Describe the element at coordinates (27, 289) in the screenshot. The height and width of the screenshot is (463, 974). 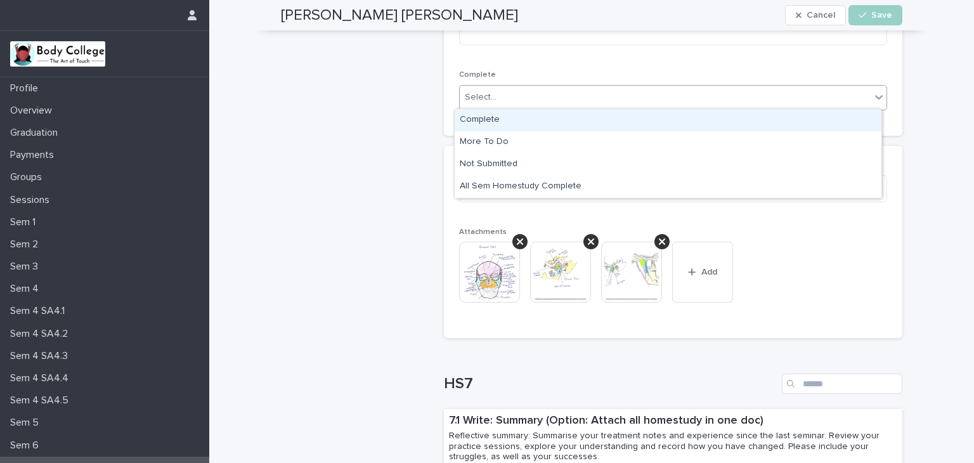
I see `p: Sem 4` at that location.